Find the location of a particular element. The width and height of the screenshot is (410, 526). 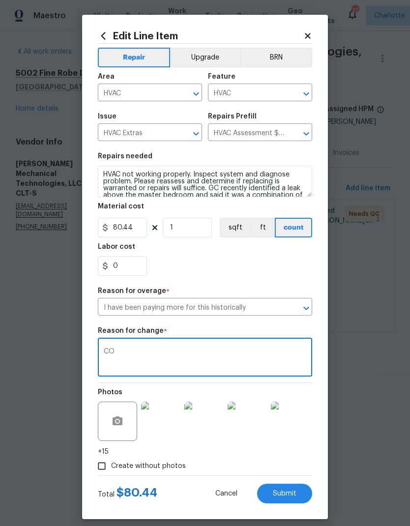

textarea: CO is located at coordinates (205, 358).